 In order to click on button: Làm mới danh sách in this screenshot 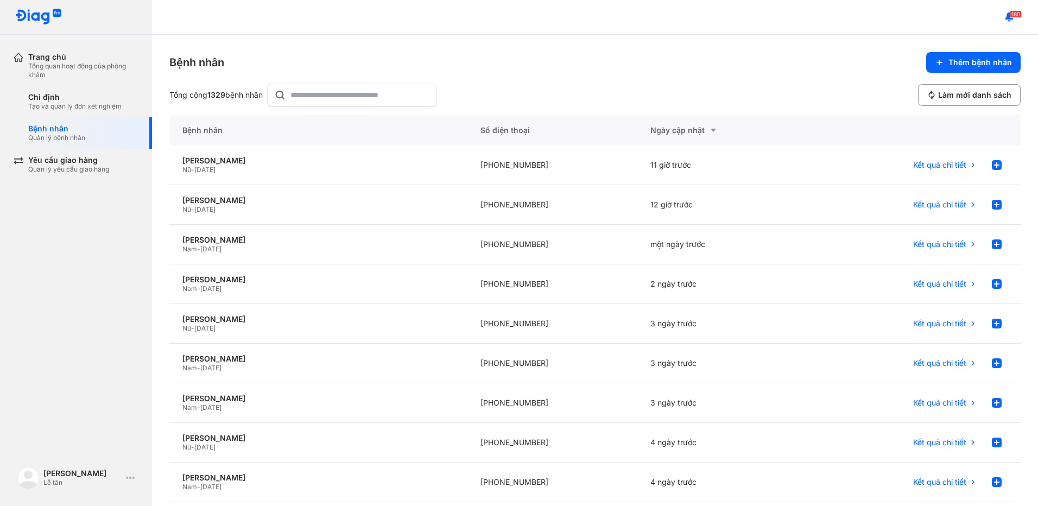, I will do `click(969, 95)`.